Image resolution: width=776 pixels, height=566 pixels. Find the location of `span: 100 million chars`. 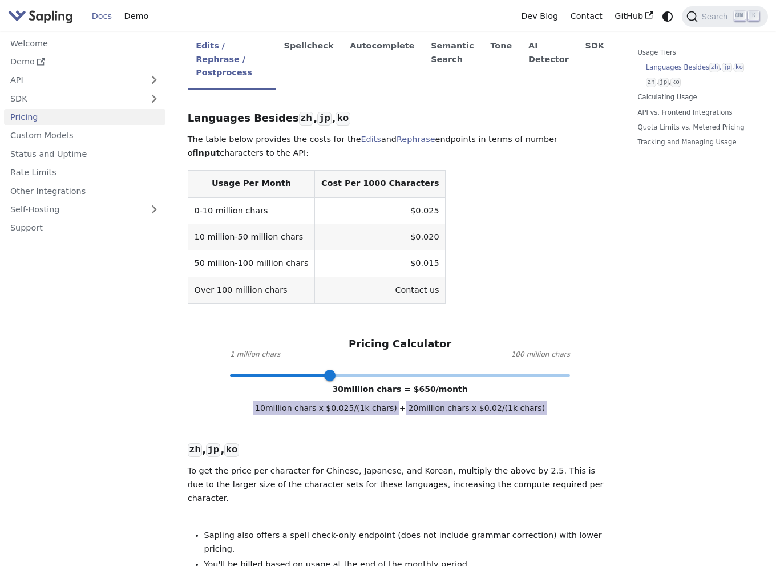

span: 100 million chars is located at coordinates (540, 355).